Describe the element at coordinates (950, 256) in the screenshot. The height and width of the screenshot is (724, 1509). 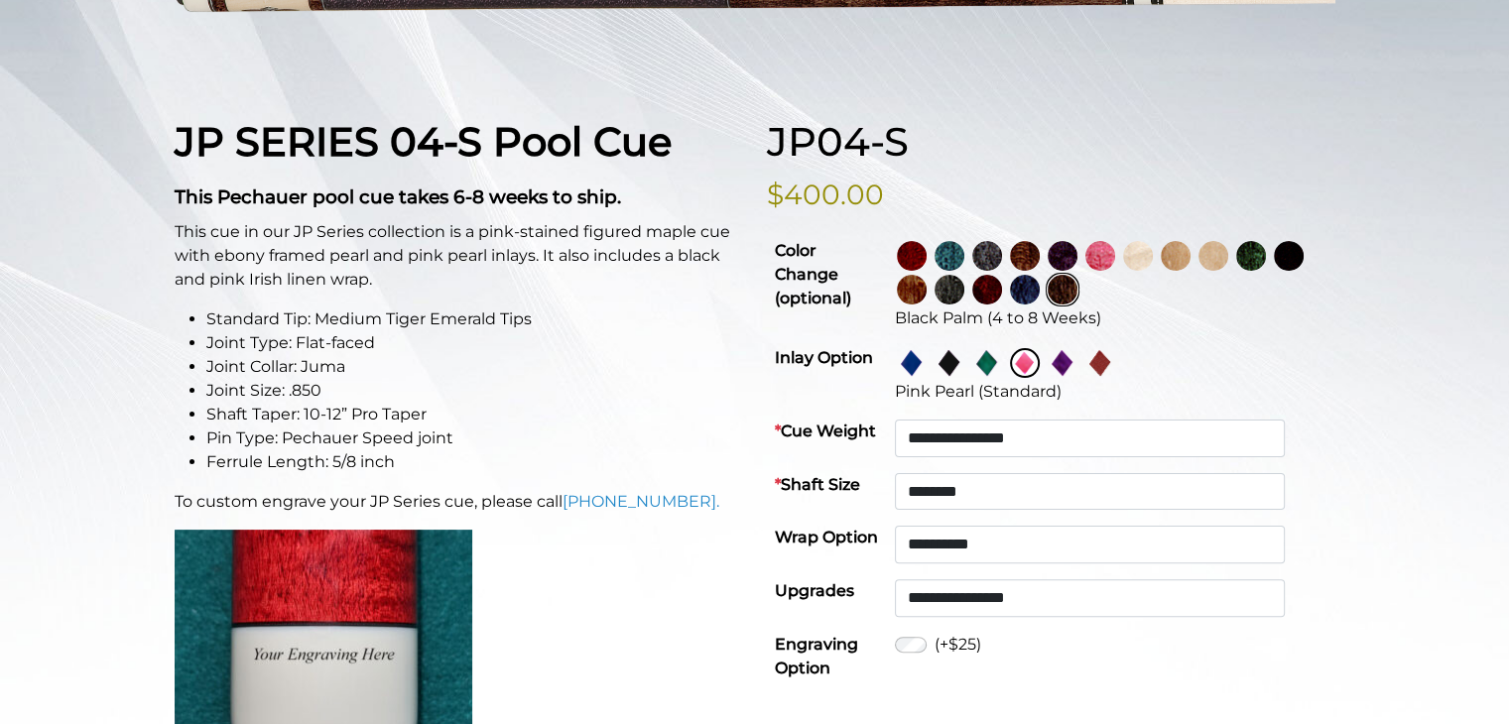
I see `img: Turquoise` at that location.